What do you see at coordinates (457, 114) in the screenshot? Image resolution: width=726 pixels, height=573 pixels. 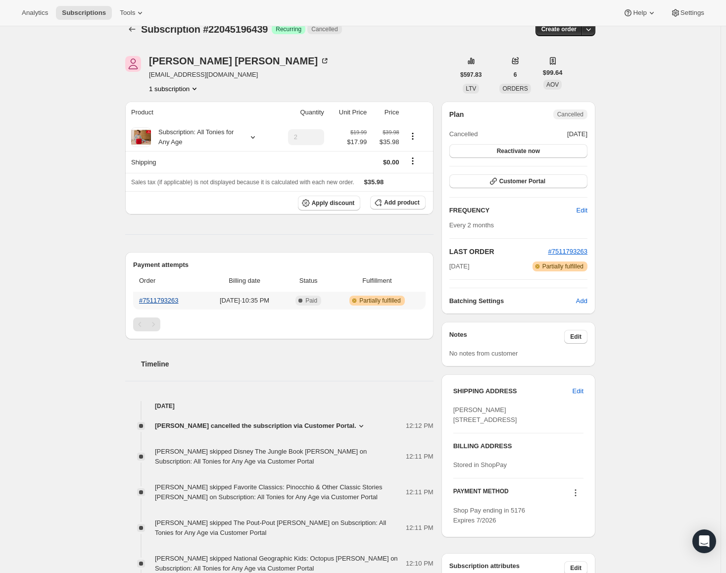 I see `h2: Plan` at bounding box center [457, 114].